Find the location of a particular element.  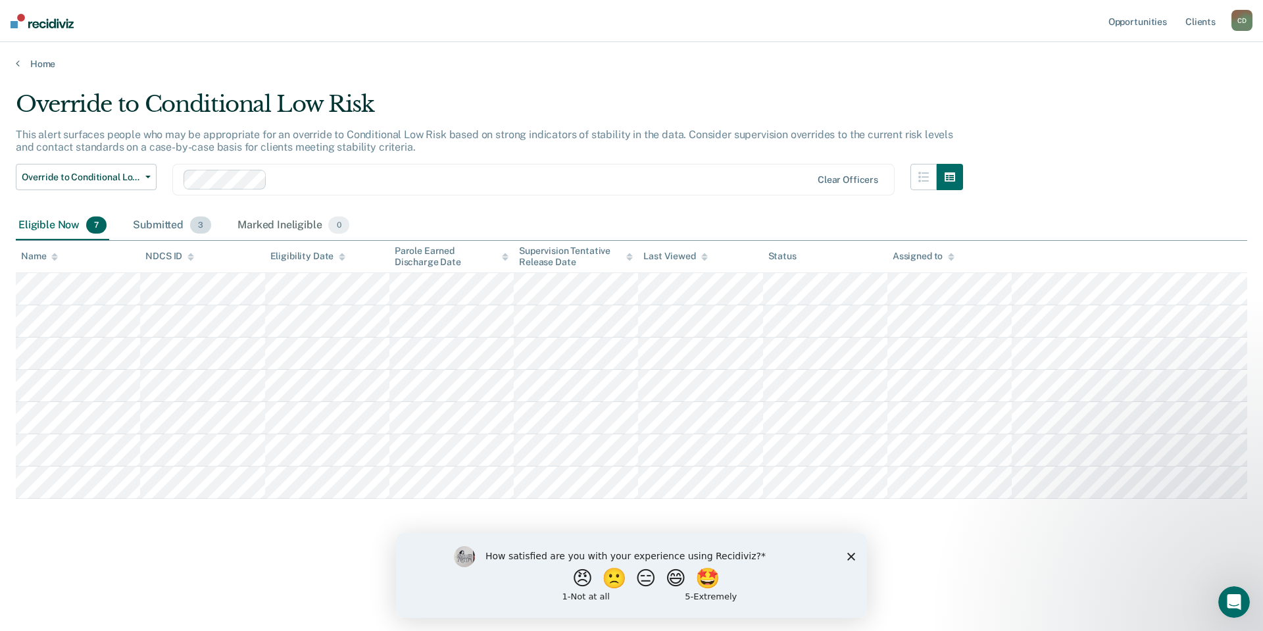

div: Last Viewed is located at coordinates (675, 256).